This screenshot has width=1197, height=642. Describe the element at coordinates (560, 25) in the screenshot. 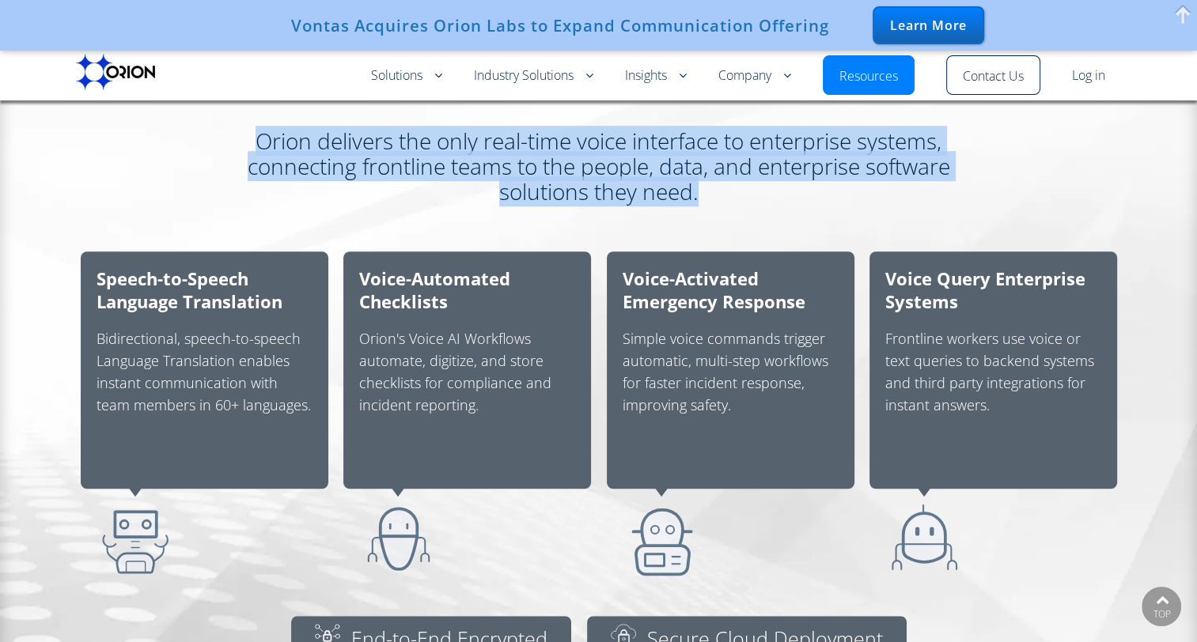

I see `div: Vontas Acquires Orion Labs to Expand Communication Offering` at that location.